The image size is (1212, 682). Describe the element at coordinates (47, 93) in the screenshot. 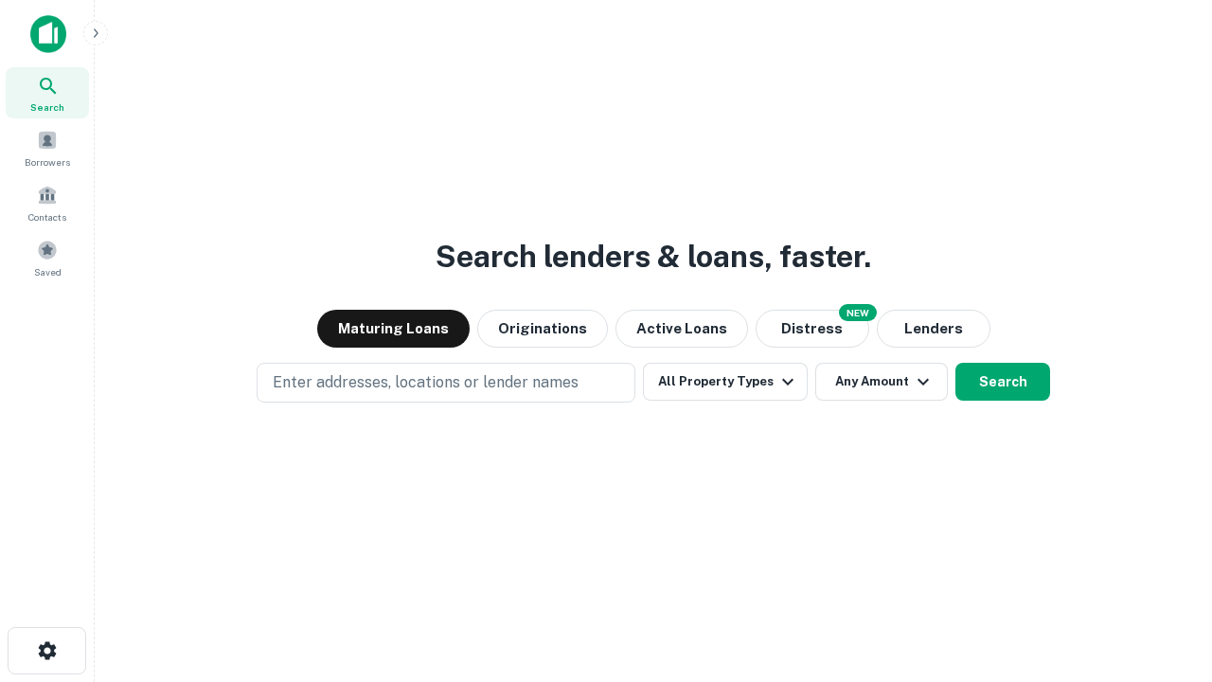

I see `a: Search` at that location.